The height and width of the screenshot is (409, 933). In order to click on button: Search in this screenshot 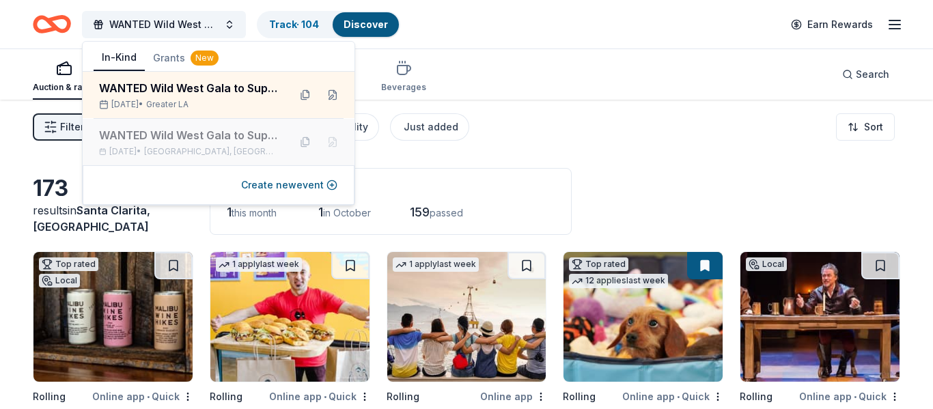, I will do `click(865, 74)`.